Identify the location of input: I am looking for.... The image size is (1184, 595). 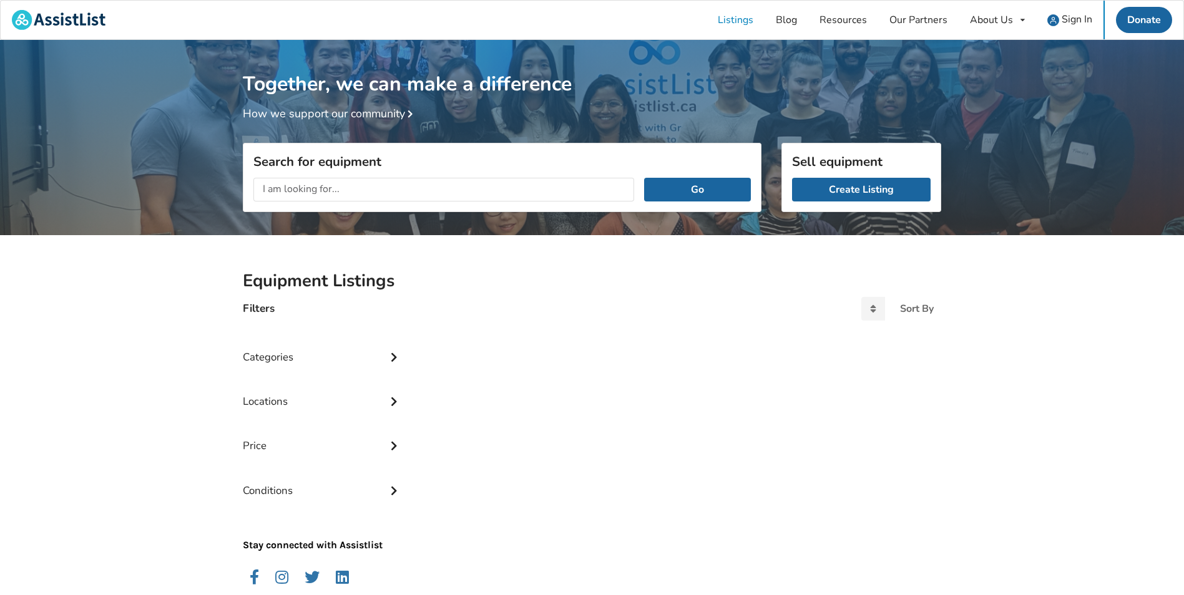
(444, 190).